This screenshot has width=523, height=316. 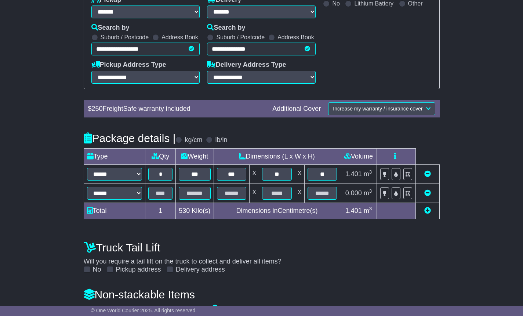 I want to click on td: Volume, so click(x=358, y=156).